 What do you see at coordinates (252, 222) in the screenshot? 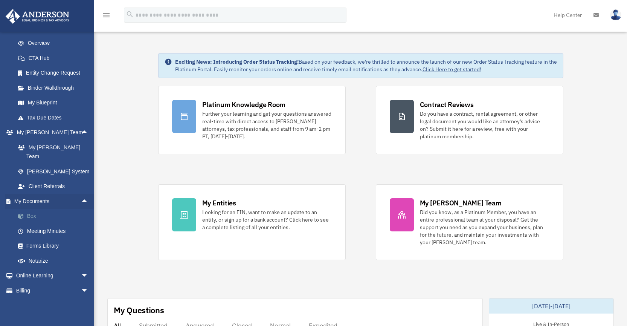
I see `a: My Entities Looking for an EIN, want to make an update to an entity, or sign up for a bank accoun...` at bounding box center [252, 222].